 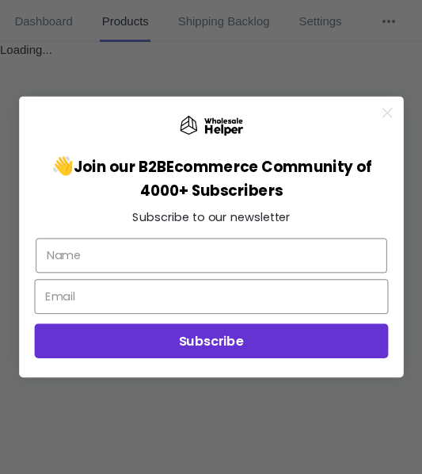 I want to click on input: Name, so click(x=212, y=255).